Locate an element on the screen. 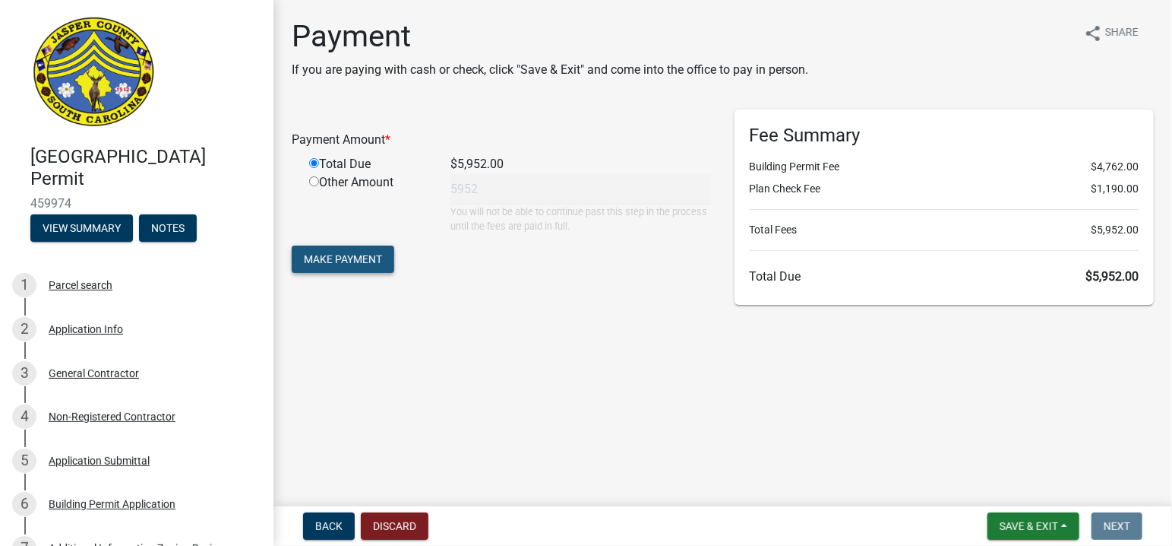  h1: Payment is located at coordinates (550, 36).